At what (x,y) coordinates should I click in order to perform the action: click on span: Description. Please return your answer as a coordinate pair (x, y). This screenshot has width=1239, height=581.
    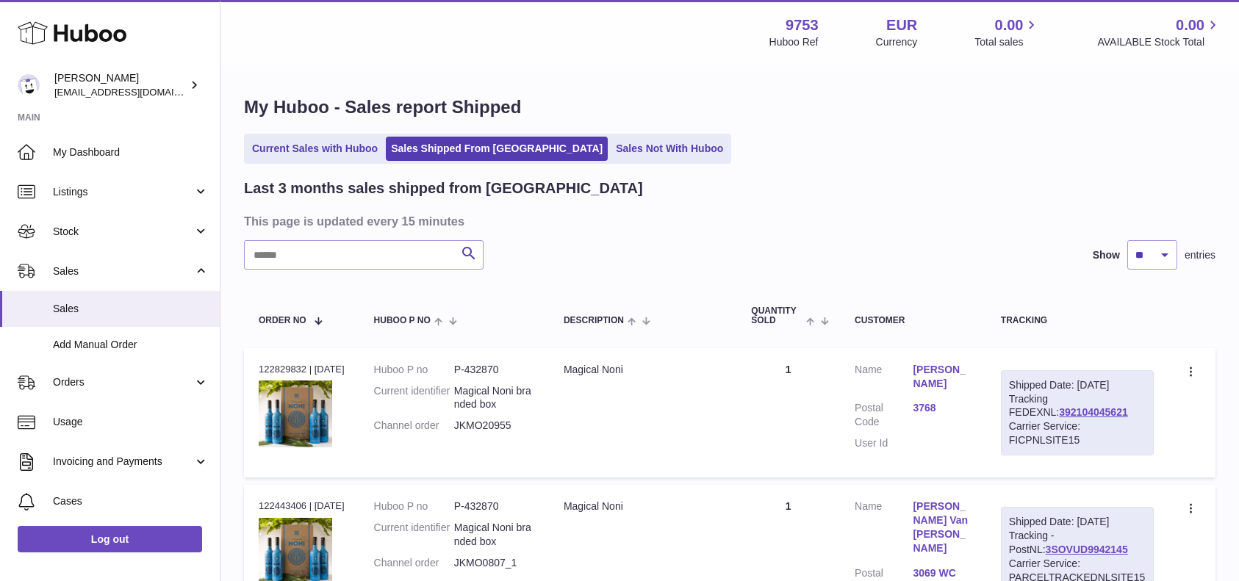
    Looking at the image, I should click on (594, 320).